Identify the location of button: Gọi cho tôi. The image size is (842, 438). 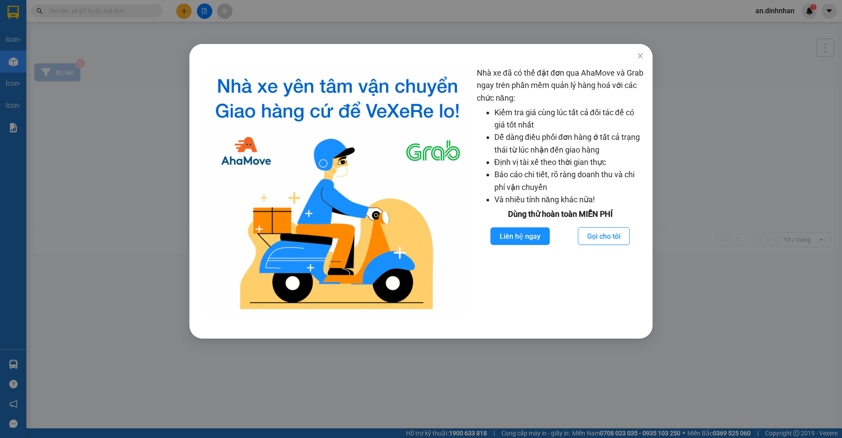
(604, 236).